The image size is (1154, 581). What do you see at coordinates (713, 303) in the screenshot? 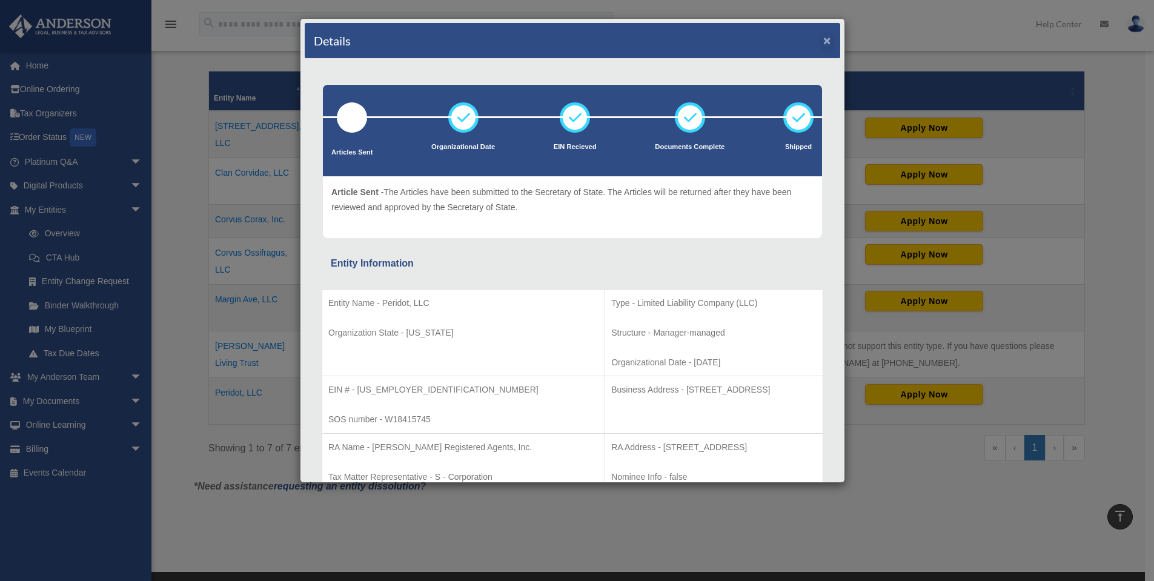
I see `p: Type - Limited Liability Company (LLC)` at bounding box center [713, 303].